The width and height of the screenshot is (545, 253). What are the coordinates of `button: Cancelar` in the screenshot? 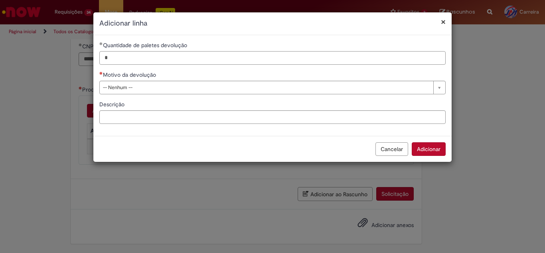 It's located at (392, 149).